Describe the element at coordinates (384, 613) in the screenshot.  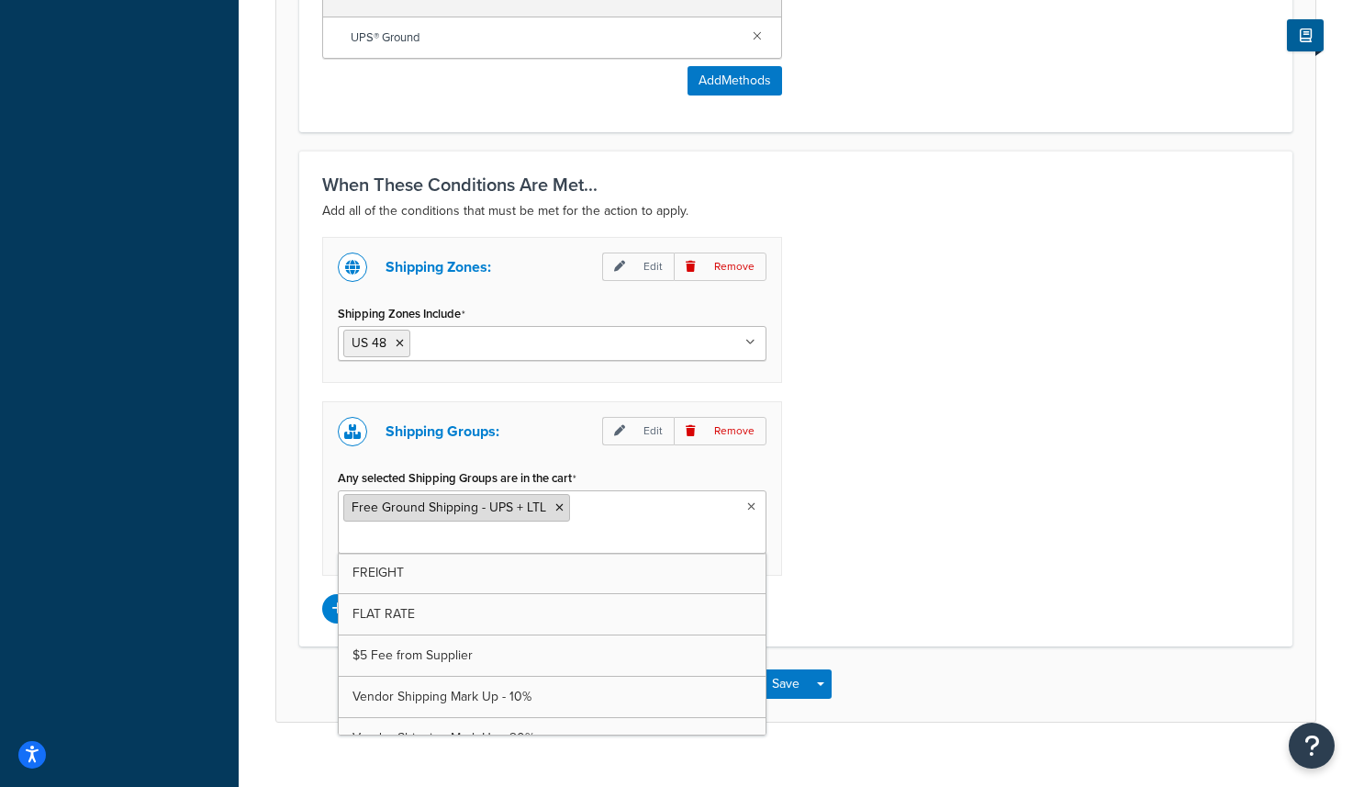
I see `span: FLAT RATE` at that location.